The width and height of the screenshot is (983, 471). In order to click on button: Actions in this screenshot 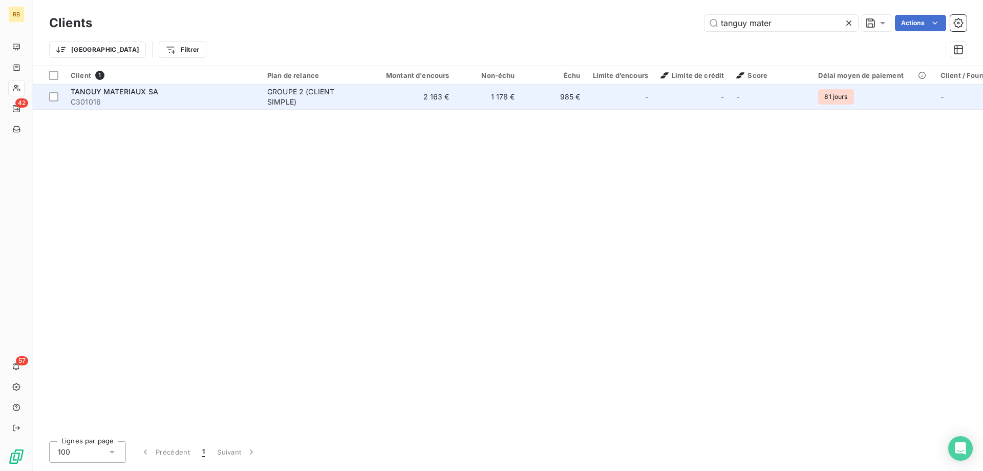, I will do `click(921, 23)`.